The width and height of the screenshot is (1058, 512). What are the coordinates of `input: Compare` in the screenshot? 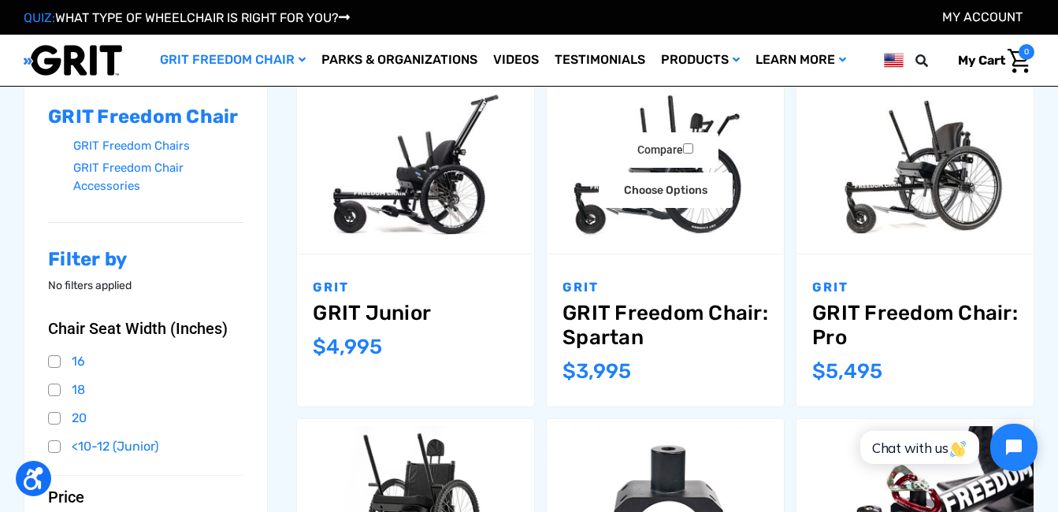 It's located at (688, 148).